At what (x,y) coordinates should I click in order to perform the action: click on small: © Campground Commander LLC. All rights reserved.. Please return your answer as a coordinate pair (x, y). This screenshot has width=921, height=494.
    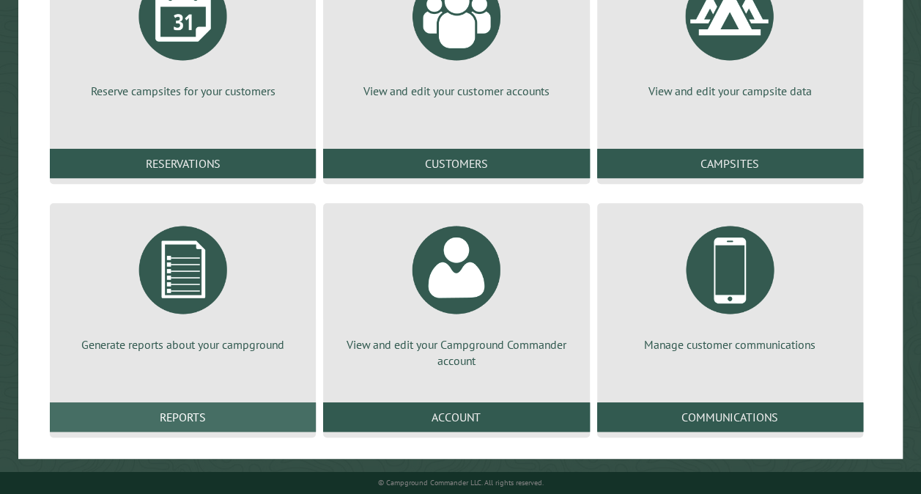
    Looking at the image, I should click on (461, 482).